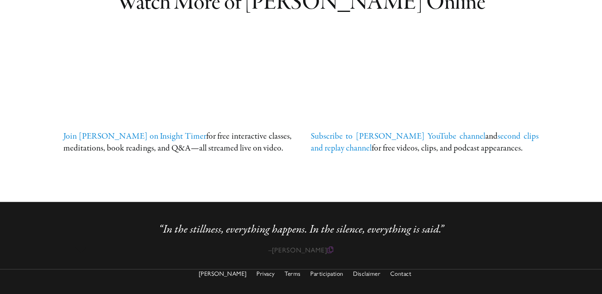 Image resolution: width=602 pixels, height=294 pixels. What do you see at coordinates (367, 273) in the screenshot?
I see `a: Disclaimer` at bounding box center [367, 273].